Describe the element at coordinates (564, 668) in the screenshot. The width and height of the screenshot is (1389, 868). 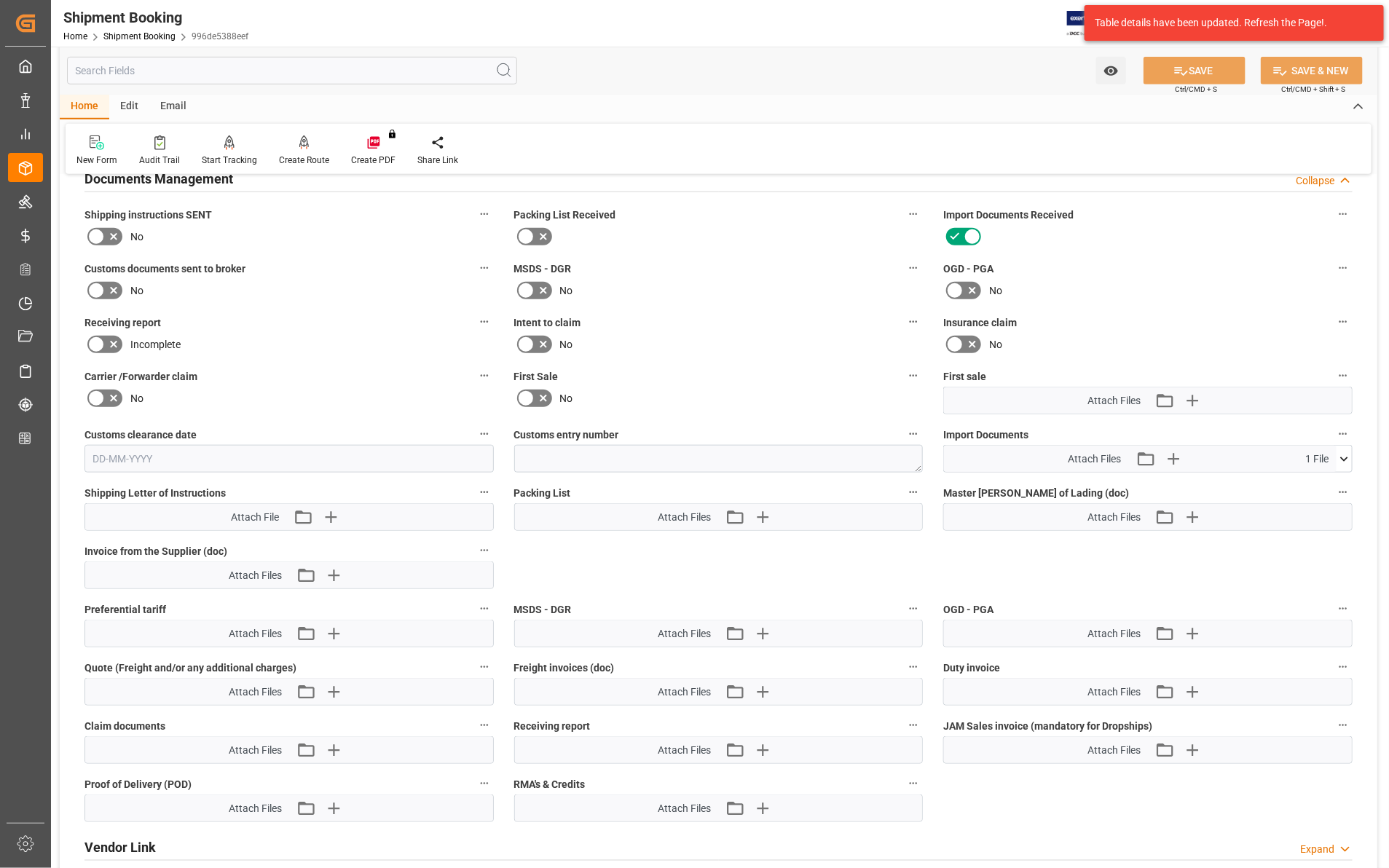
I see `span: Freight invoices (doc)` at that location.